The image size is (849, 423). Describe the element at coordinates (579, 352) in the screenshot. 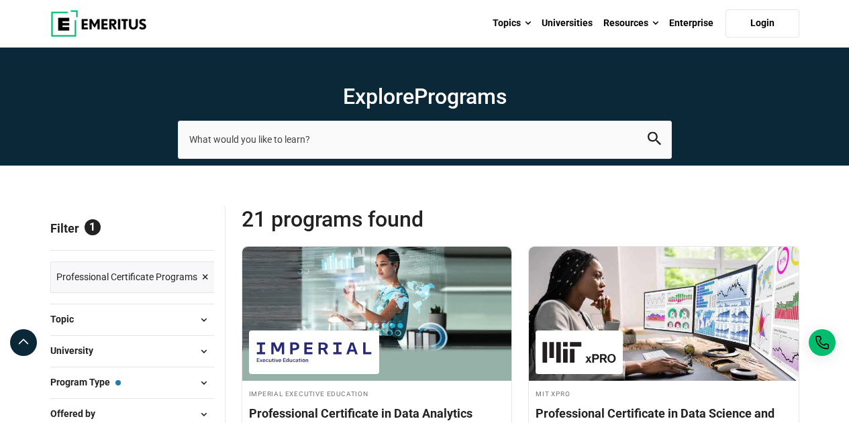

I see `img: MIT xPRO` at that location.